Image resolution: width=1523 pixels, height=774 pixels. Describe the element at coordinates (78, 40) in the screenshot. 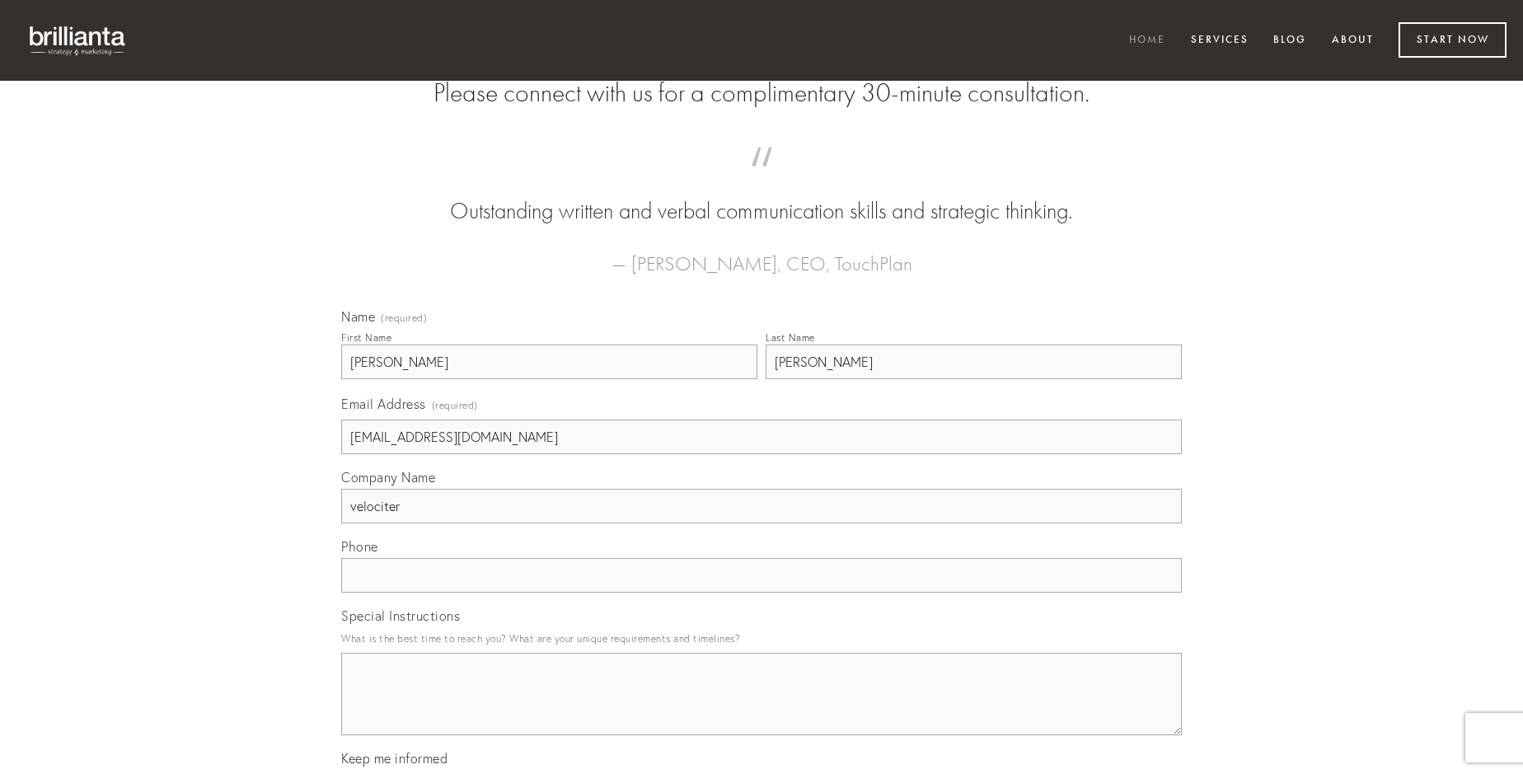

I see `img: brillianta - research, strategy, marketing` at that location.